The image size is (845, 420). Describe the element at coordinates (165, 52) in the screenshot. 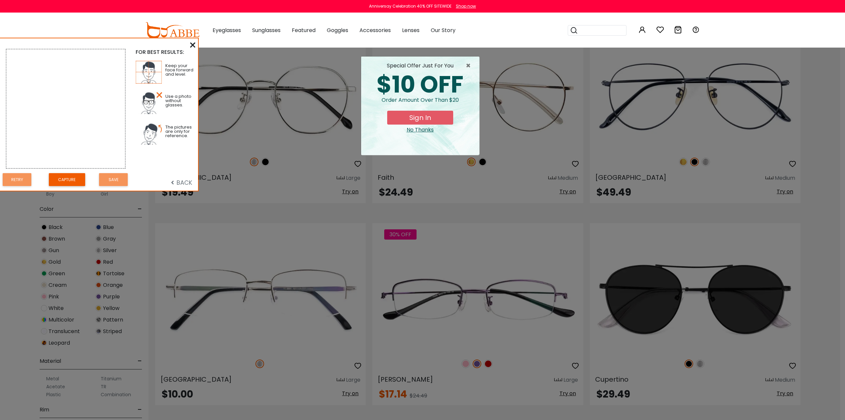

I see `div: FOR BEST RESULTS:` at that location.